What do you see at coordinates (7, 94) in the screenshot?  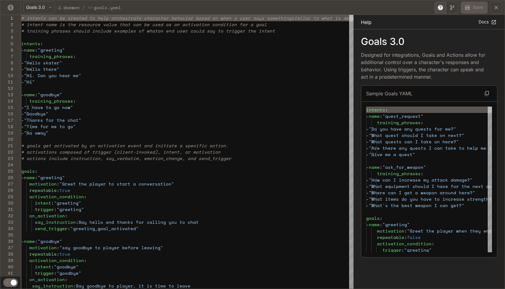 I see `div: 13` at bounding box center [7, 94].